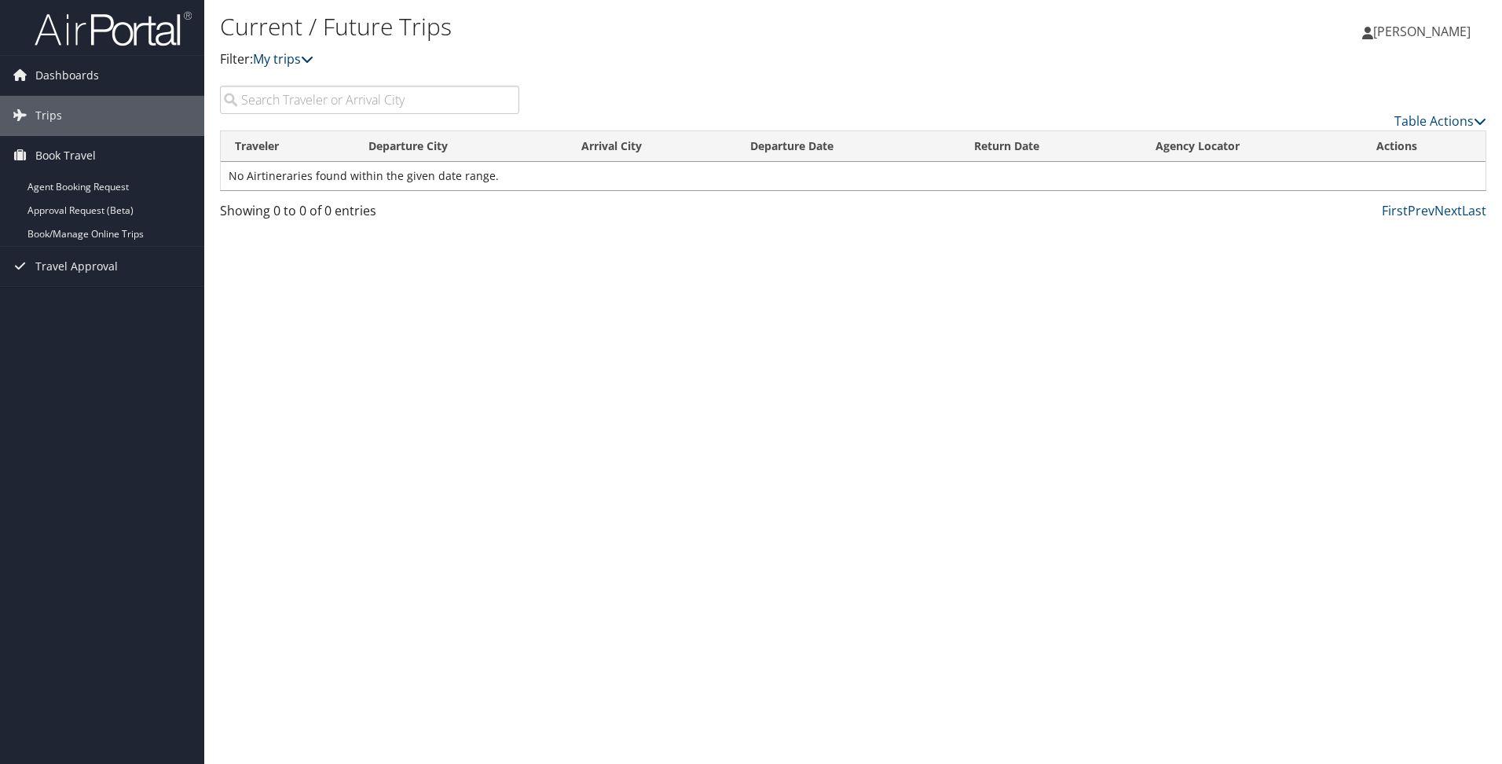  Describe the element at coordinates (651, 146) in the screenshot. I see `th: Arrival City: activate to sort column ascending` at that location.